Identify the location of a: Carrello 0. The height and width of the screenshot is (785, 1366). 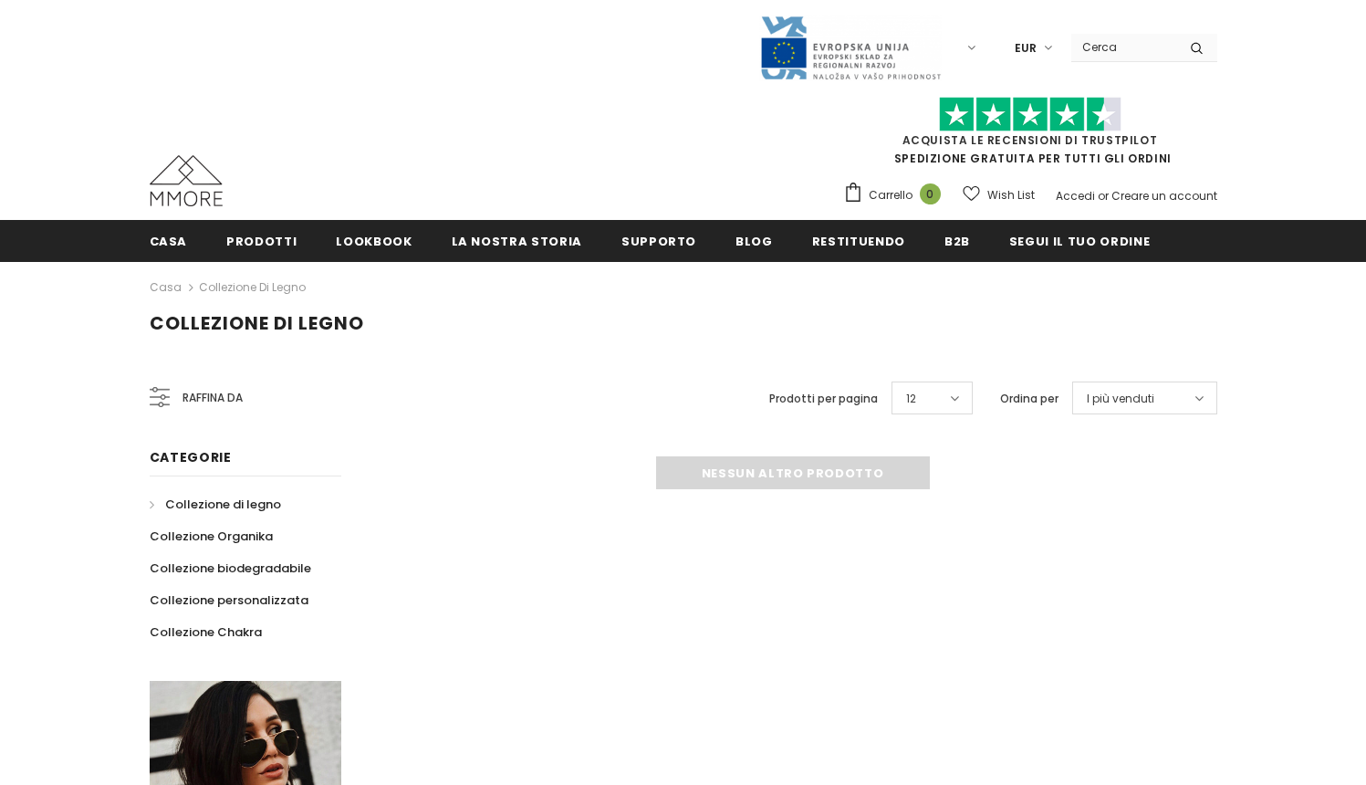
(896, 195).